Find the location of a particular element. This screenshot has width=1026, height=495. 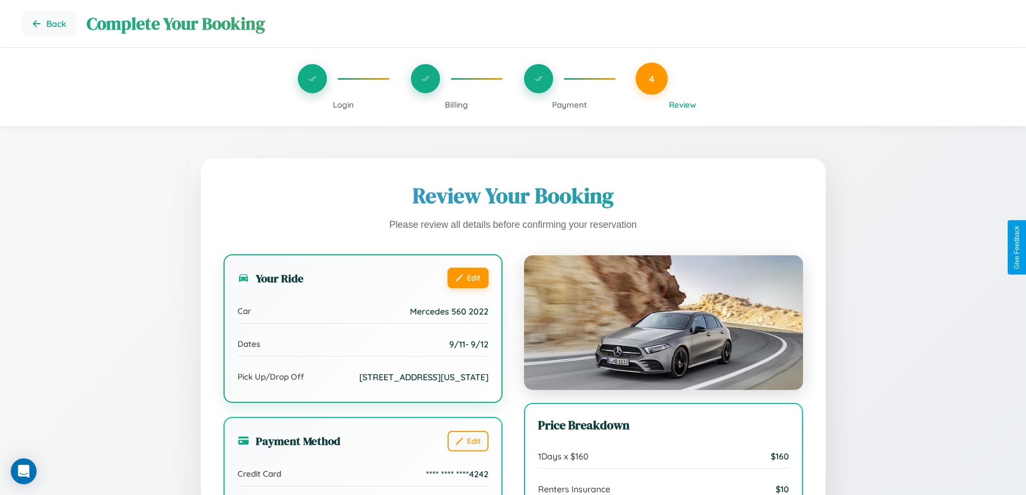

p: Please review all details before confirming your reservation is located at coordinates (513, 225).